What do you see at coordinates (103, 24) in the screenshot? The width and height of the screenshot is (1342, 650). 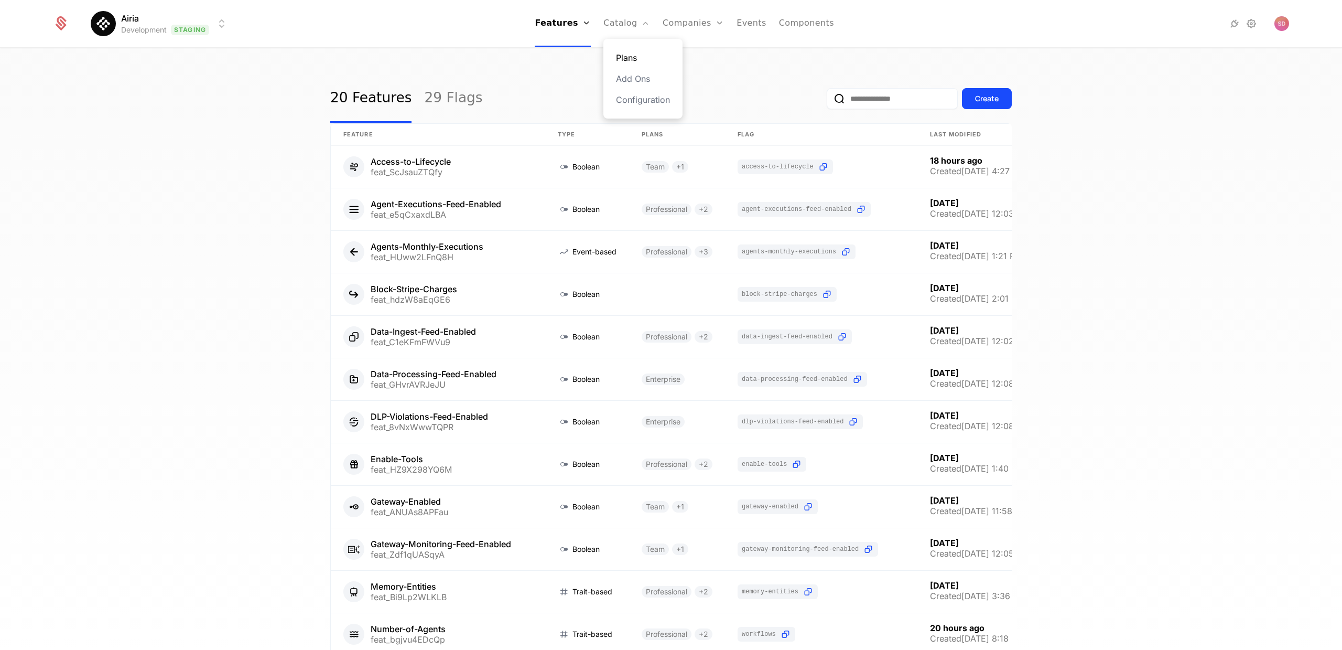 I see `img: Airia` at bounding box center [103, 24].